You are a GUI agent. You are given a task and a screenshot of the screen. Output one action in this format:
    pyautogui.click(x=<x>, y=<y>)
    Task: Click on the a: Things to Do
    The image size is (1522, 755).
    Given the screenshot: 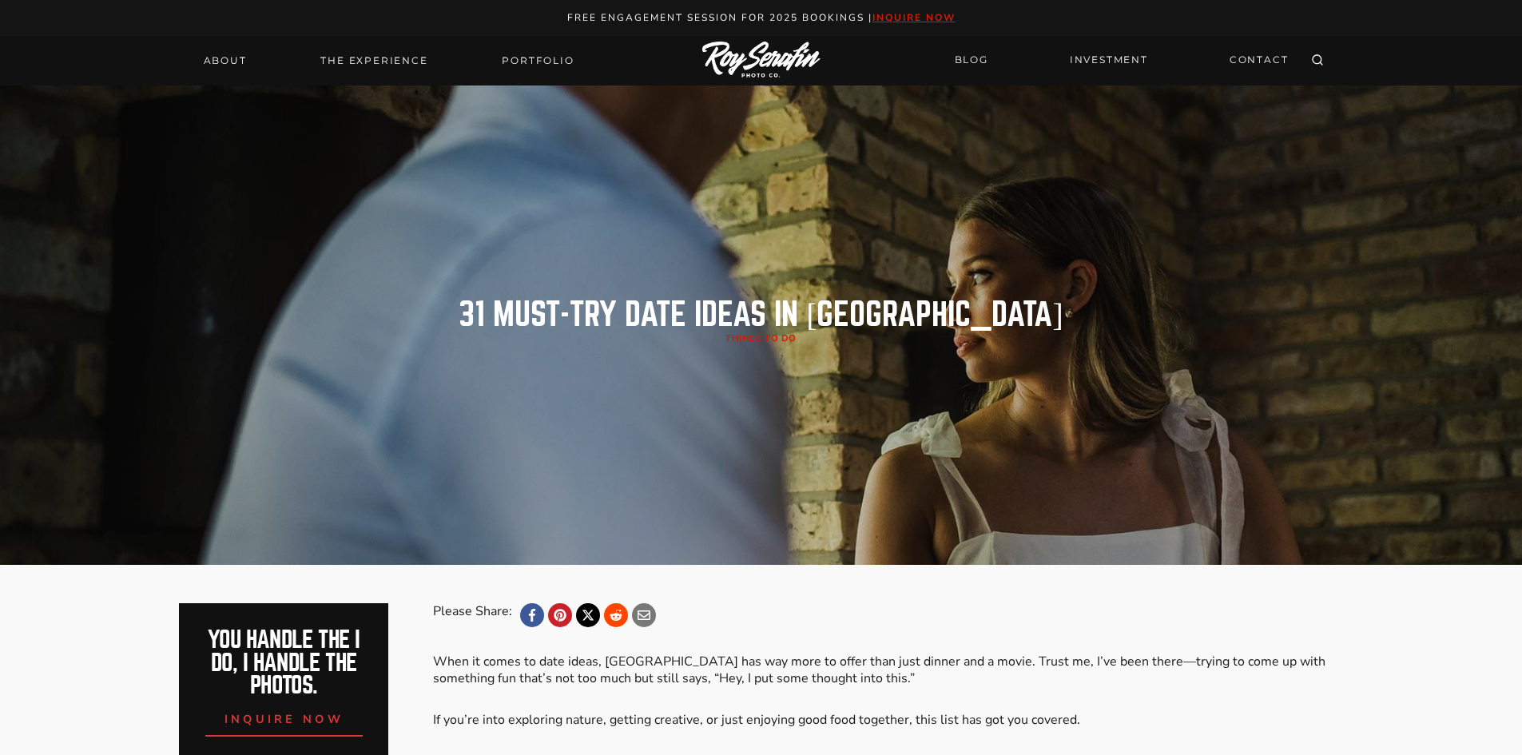 What is the action you would take?
    pyautogui.click(x=761, y=338)
    